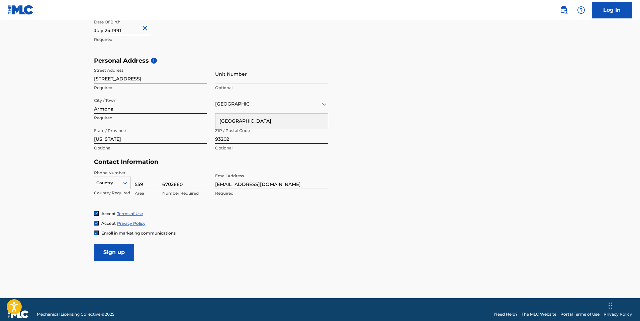 This screenshot has height=321, width=640. What do you see at coordinates (21, 10) in the screenshot?
I see `img: MLC Logo` at bounding box center [21, 10].